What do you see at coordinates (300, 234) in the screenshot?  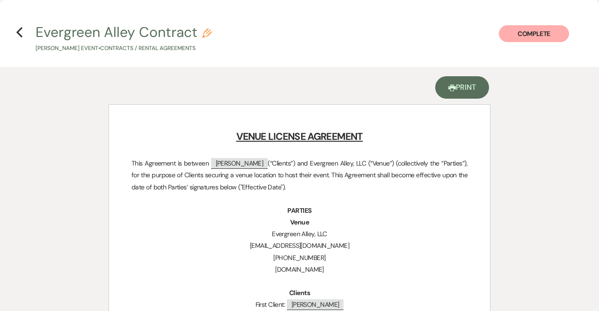 I see `p: Evergreen Alley, LLC` at bounding box center [300, 234].